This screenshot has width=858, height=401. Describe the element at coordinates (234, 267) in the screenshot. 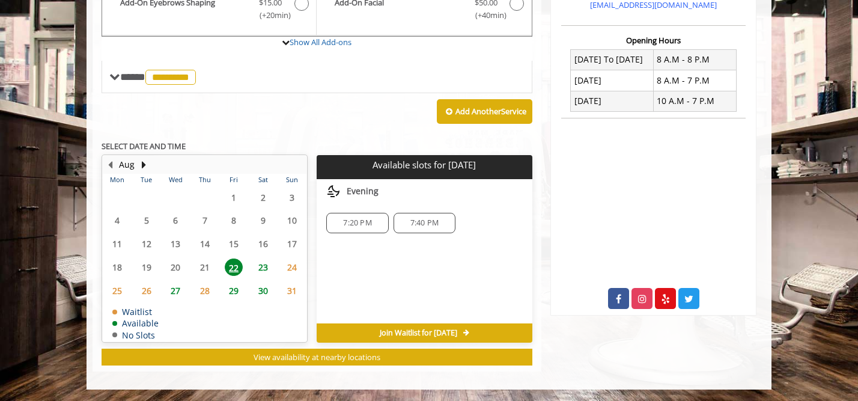

I see `td: Select day22` at that location.